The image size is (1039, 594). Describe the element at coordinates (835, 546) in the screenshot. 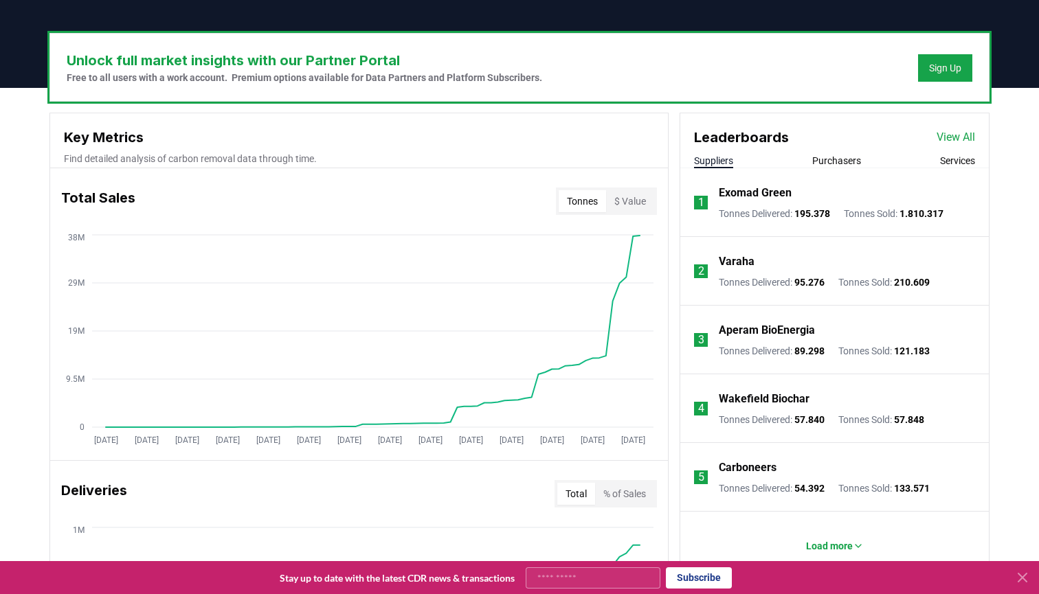

I see `button: Load more` at that location.